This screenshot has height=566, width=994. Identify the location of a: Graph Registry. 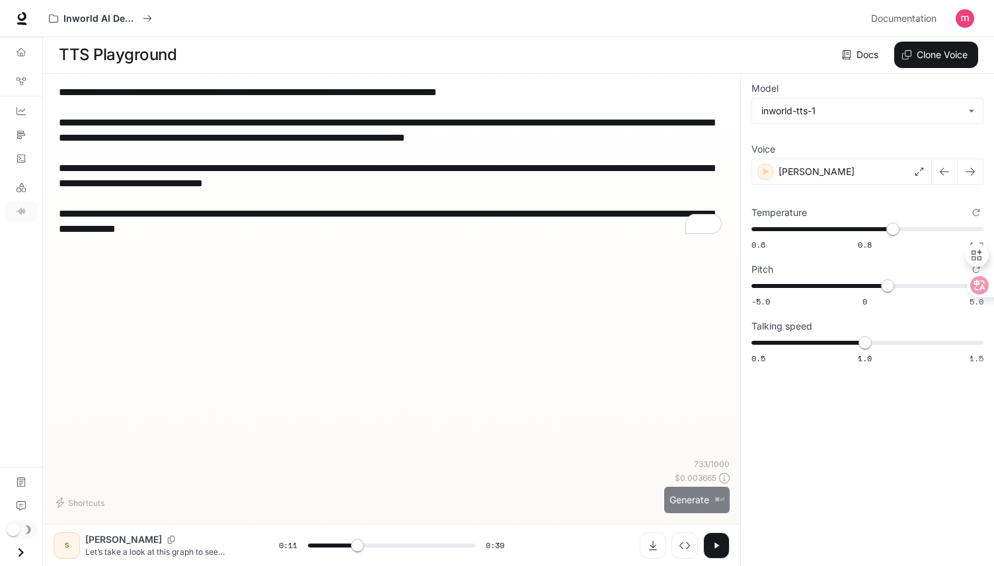
(21, 81).